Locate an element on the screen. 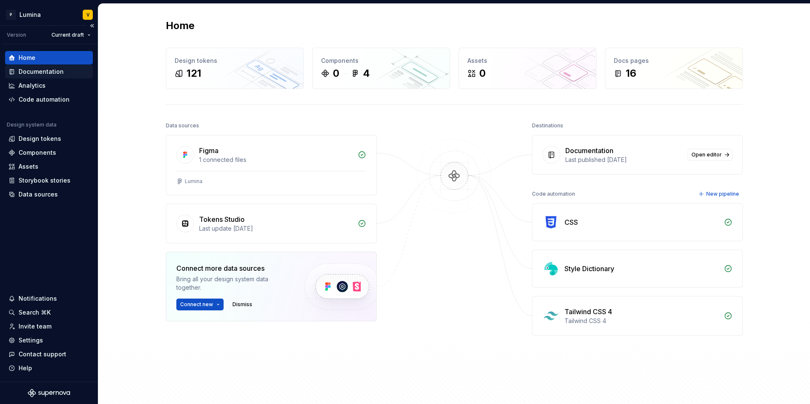 This screenshot has width=810, height=404. a: Figma1 connected filesLumina is located at coordinates (271, 165).